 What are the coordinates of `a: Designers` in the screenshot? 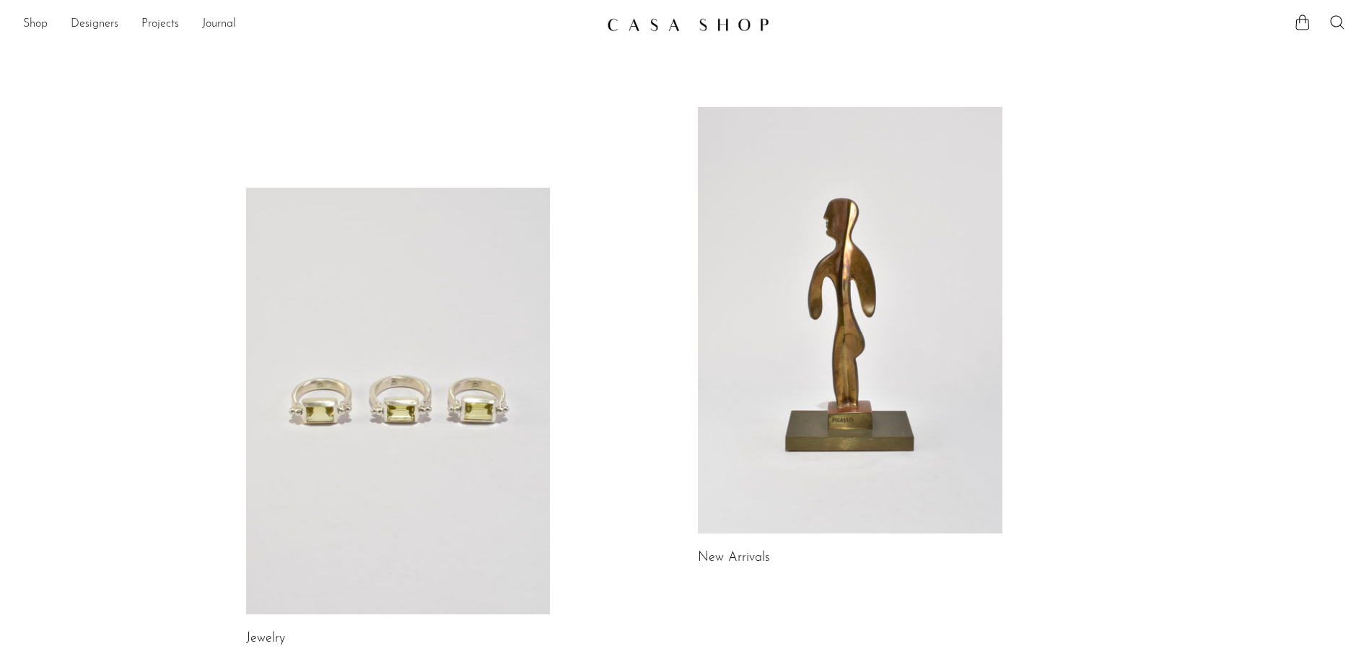 It's located at (95, 25).